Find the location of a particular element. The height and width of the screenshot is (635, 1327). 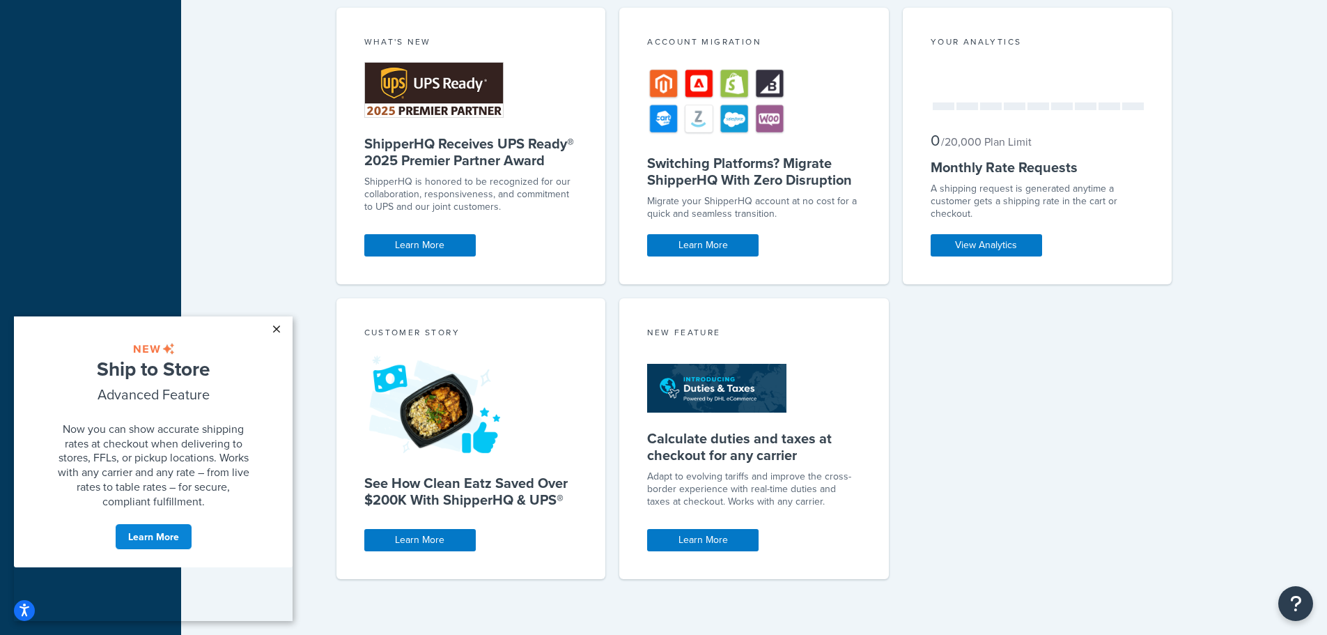

p: Adapt to evolving tariffs and improve the cross-border experience with real-time duties and taxes... is located at coordinates (754, 489).